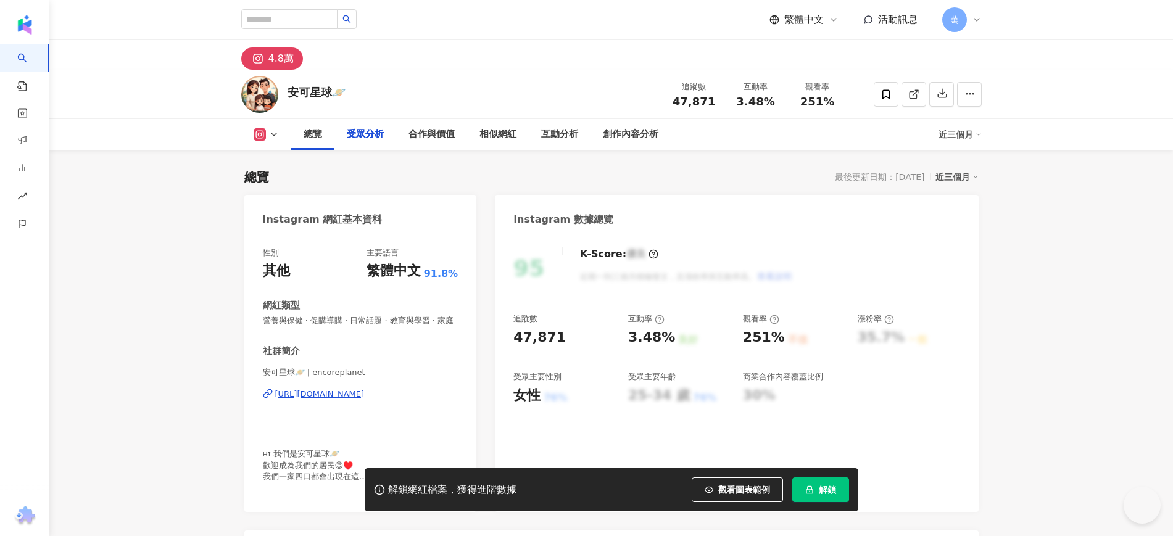 The height and width of the screenshot is (536, 1173). What do you see at coordinates (563, 220) in the screenshot?
I see `div: Instagram 數據總覽` at bounding box center [563, 220].